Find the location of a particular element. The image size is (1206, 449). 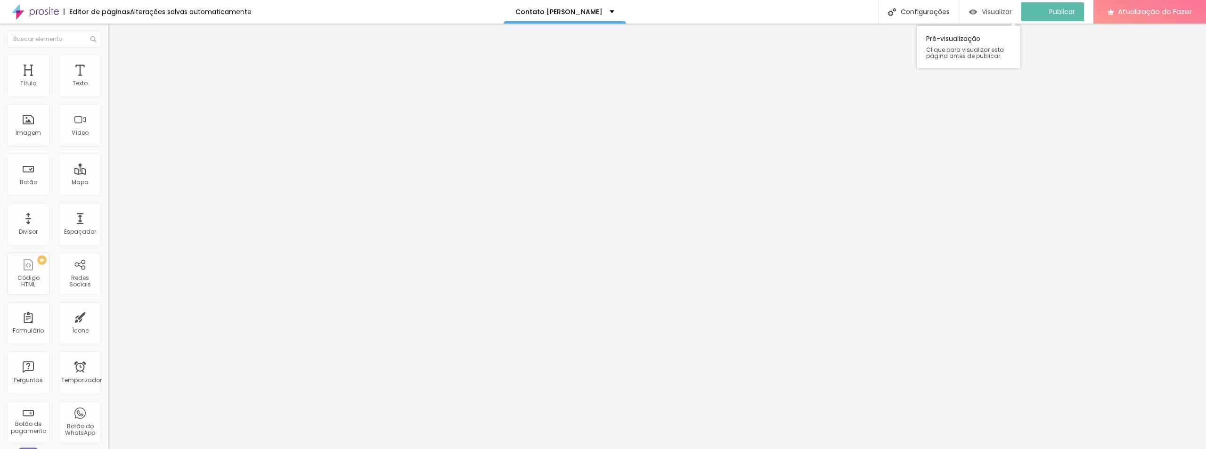

font: Clique para visualizar esta página antes de publicar. is located at coordinates (965, 53).